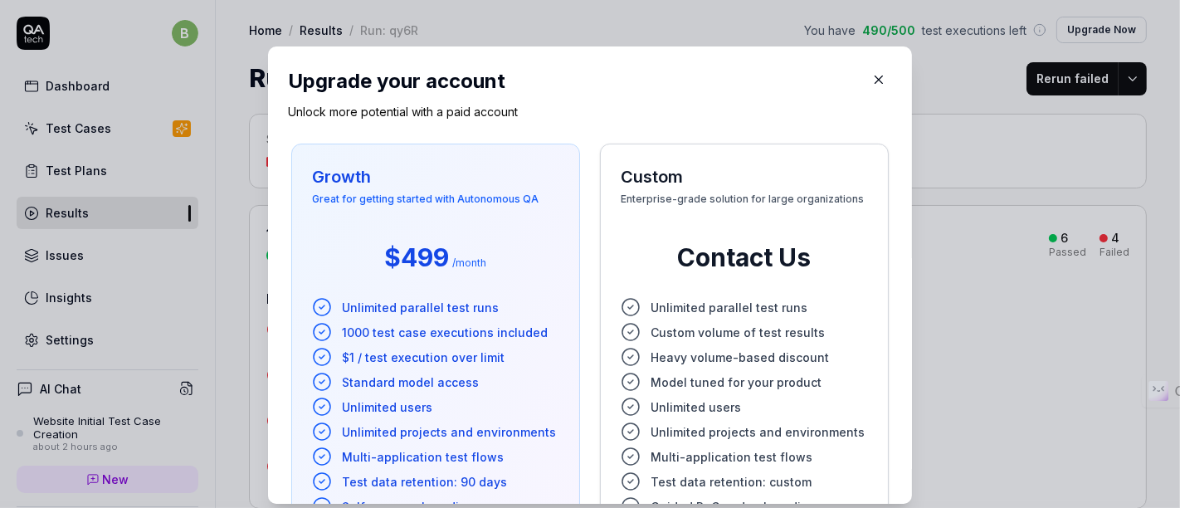 This screenshot has height=508, width=1180. Describe the element at coordinates (590, 111) in the screenshot. I see `p: Unlock more potential with a paid account` at that location.